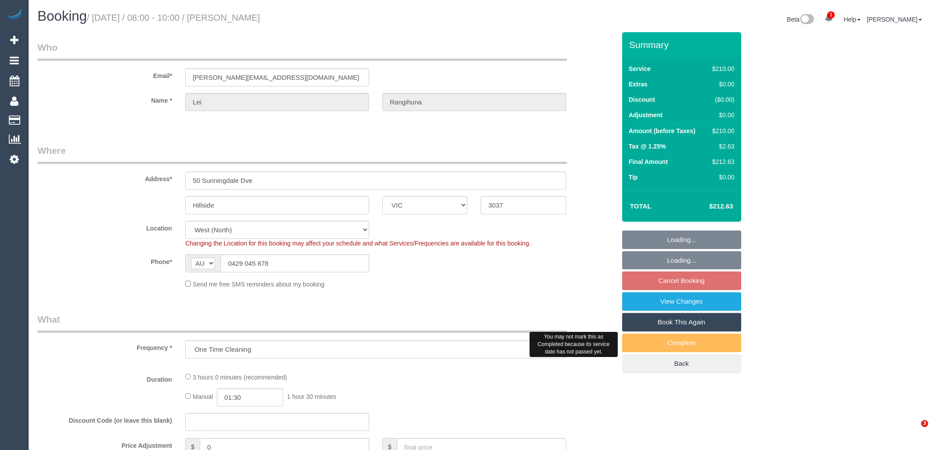 This screenshot has height=450, width=933. I want to click on span: 1, so click(830, 15).